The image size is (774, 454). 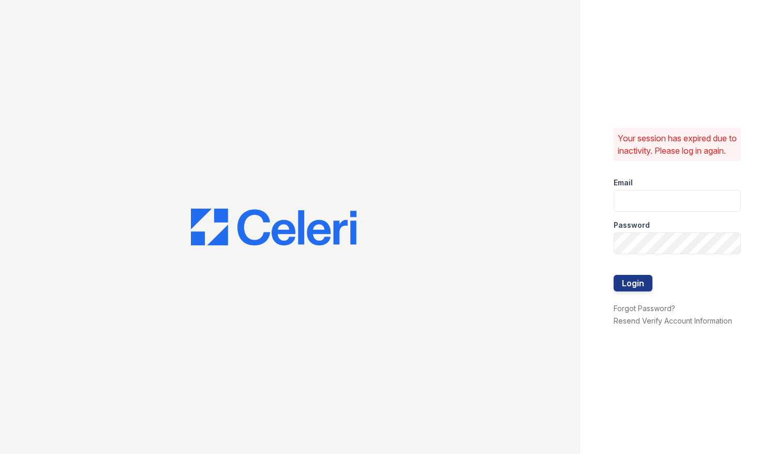 What do you see at coordinates (274, 227) in the screenshot?
I see `img: CE_Logo_Blue-a8612792a0a2168367f1c8372b55b34899dd931a85d93a1a3d3e32e68fde9ad4.png` at bounding box center [274, 227].